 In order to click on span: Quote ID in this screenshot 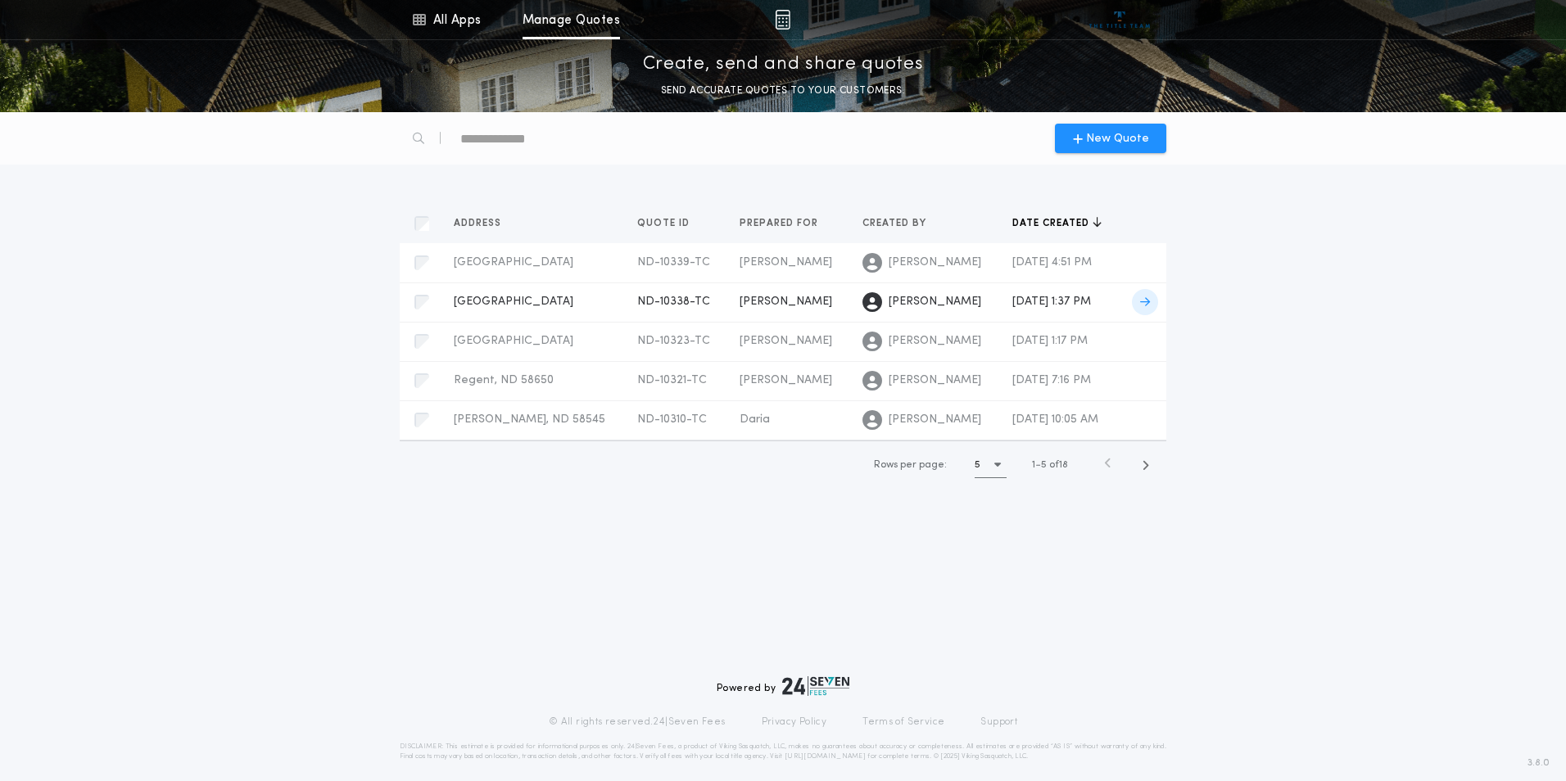, I will do `click(665, 224)`.